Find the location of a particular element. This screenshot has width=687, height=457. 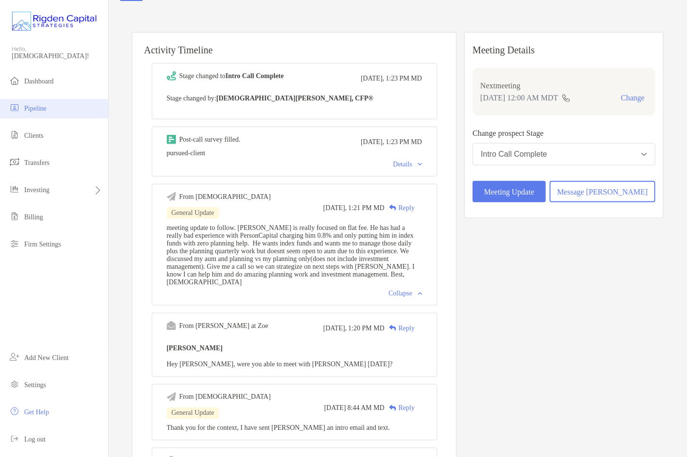

p: Stage changed by: is located at coordinates (294, 98).